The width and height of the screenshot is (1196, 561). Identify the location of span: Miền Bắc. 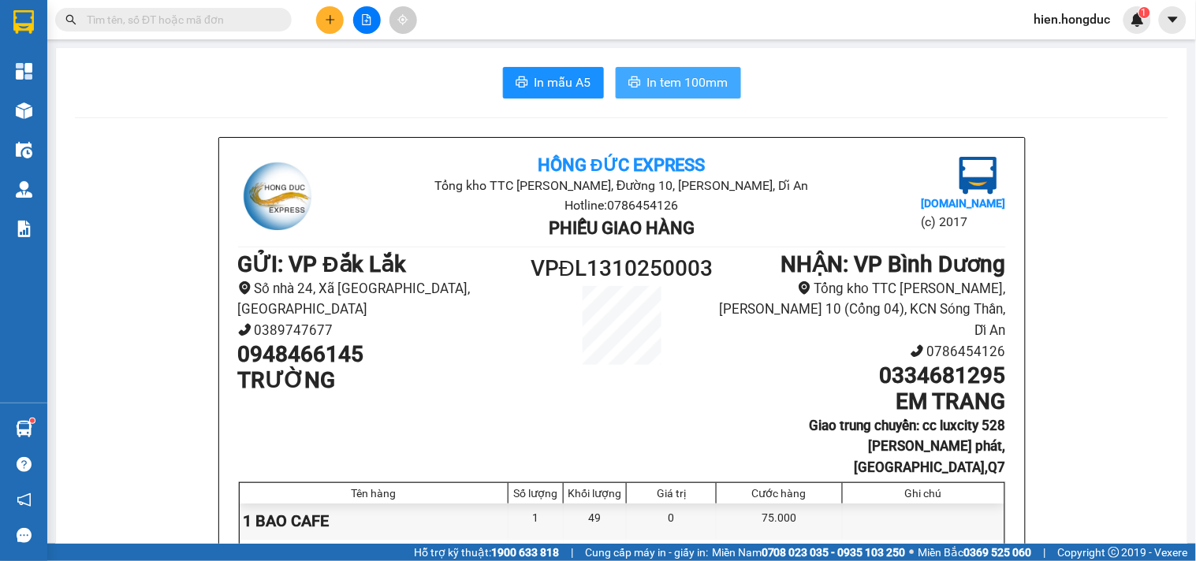
(975, 552).